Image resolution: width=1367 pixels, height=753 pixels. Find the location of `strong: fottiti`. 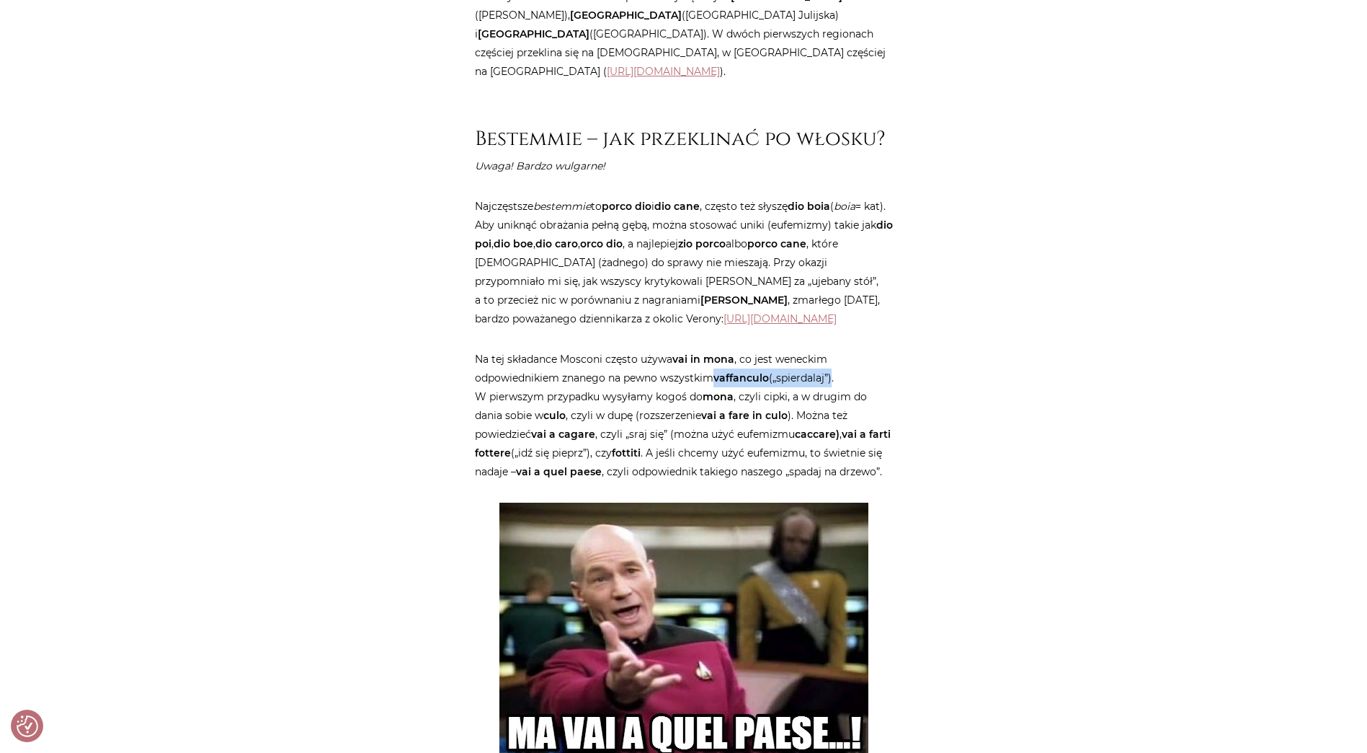

strong: fottiti is located at coordinates (626, 453).